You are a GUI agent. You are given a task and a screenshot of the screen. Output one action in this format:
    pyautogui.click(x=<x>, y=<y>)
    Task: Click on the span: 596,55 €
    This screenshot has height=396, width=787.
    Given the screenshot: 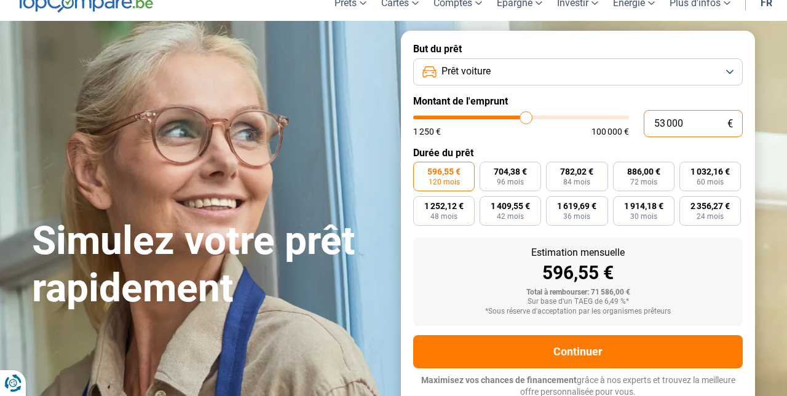 What is the action you would take?
    pyautogui.click(x=444, y=172)
    